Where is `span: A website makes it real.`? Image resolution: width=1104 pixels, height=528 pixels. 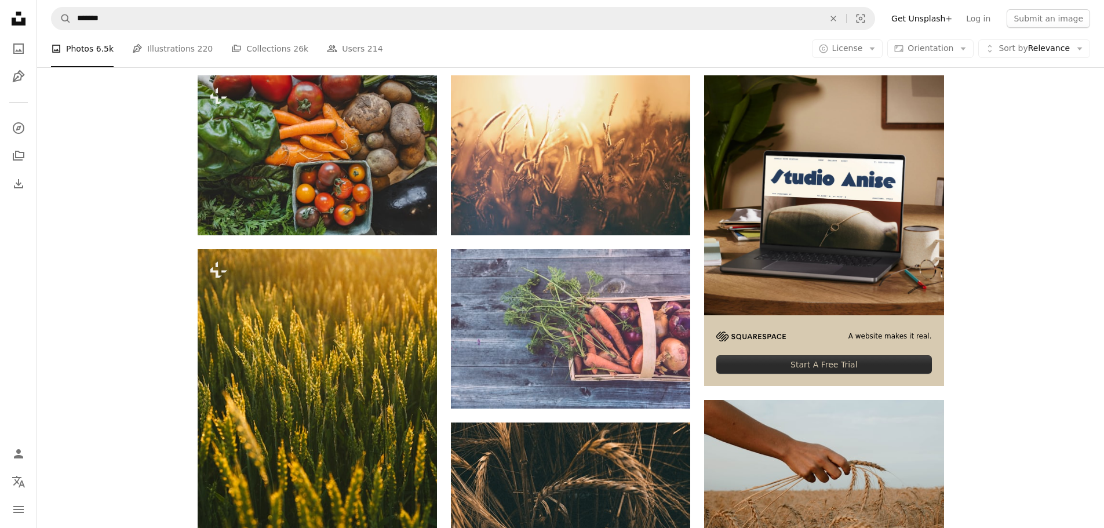
span: A website makes it real. is located at coordinates (890, 336).